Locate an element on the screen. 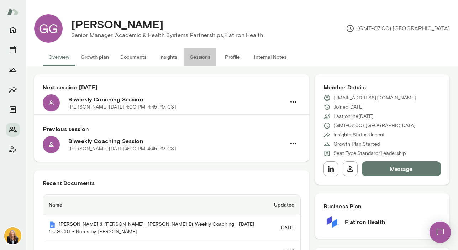  img: Leah Beltz is located at coordinates (13, 236).